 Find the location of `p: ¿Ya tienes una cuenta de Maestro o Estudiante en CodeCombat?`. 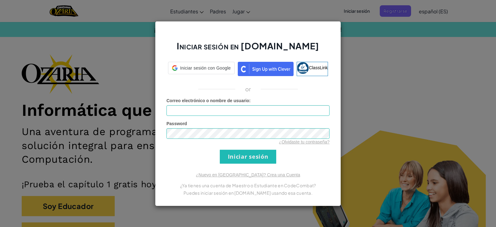

p: ¿Ya tienes una cuenta de Maestro o Estudiante en CodeCombat? is located at coordinates (248, 185).